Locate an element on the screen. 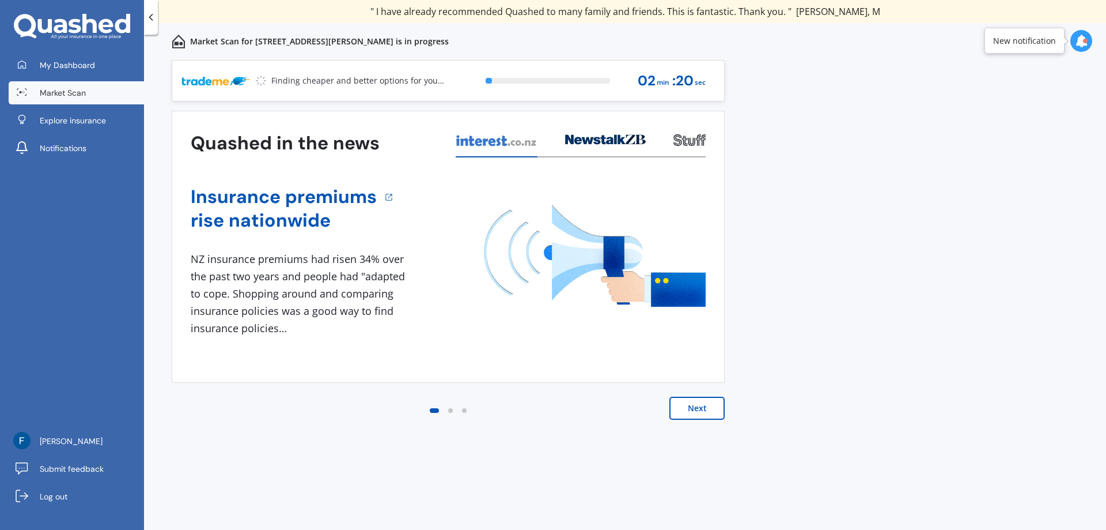 Image resolution: width=1106 pixels, height=530 pixels. a: My Dashboard is located at coordinates (76, 65).